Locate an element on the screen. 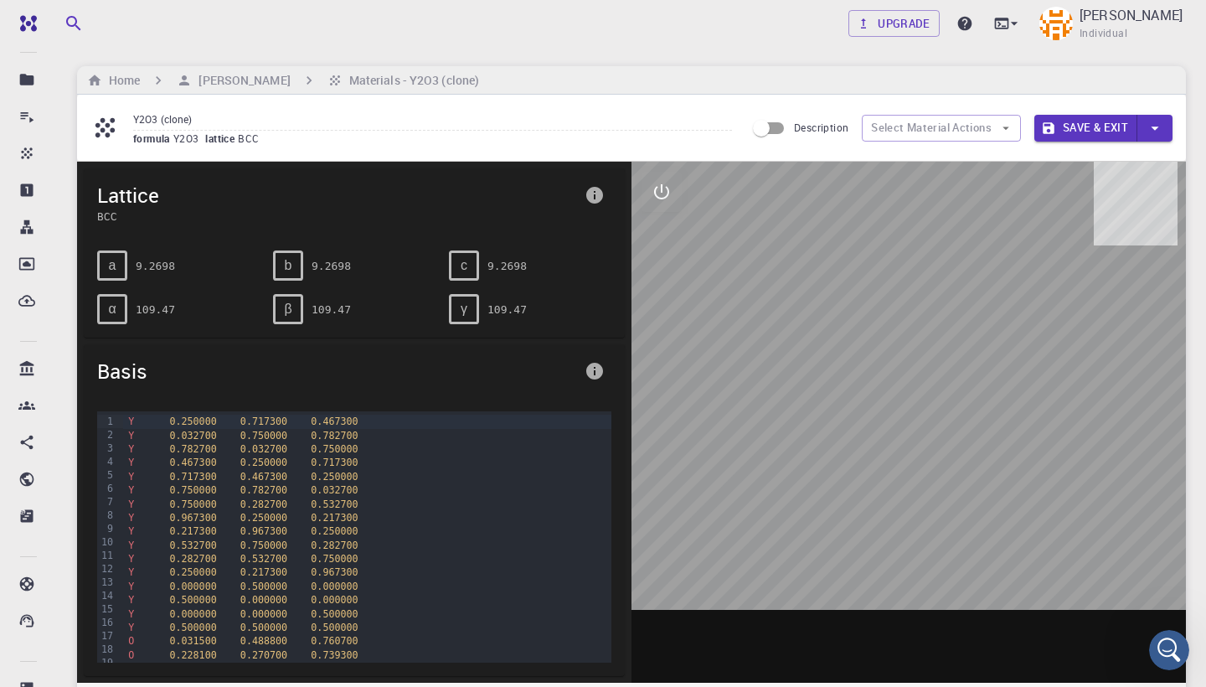 The height and width of the screenshot is (687, 1206). img: Olcay Gürbüz is located at coordinates (1056, 23).